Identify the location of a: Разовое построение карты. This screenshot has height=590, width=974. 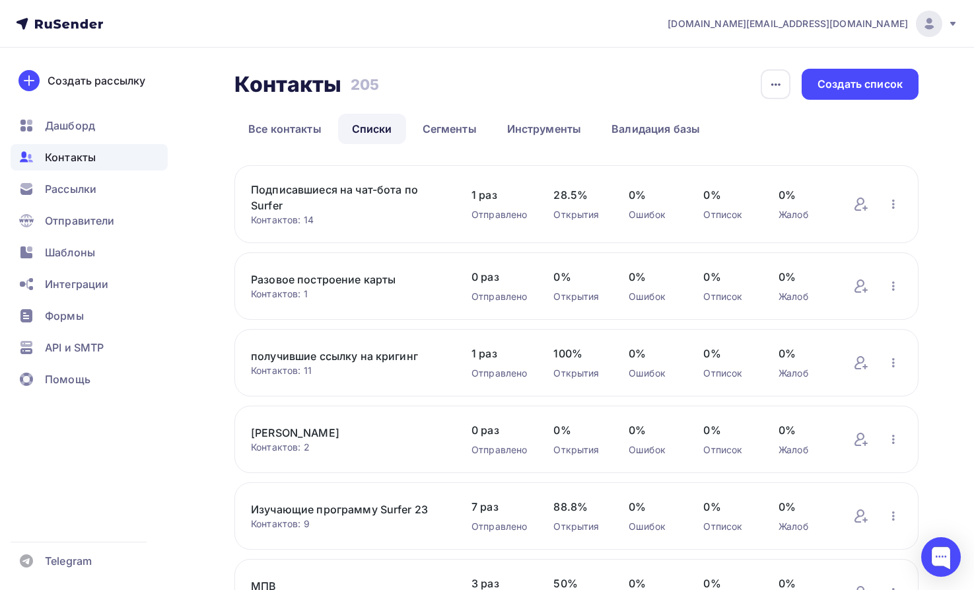
(348, 279).